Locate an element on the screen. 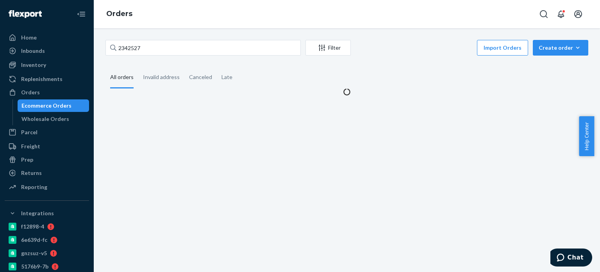 Image resolution: width=600 pixels, height=272 pixels. button: Help Center is located at coordinates (587, 136).